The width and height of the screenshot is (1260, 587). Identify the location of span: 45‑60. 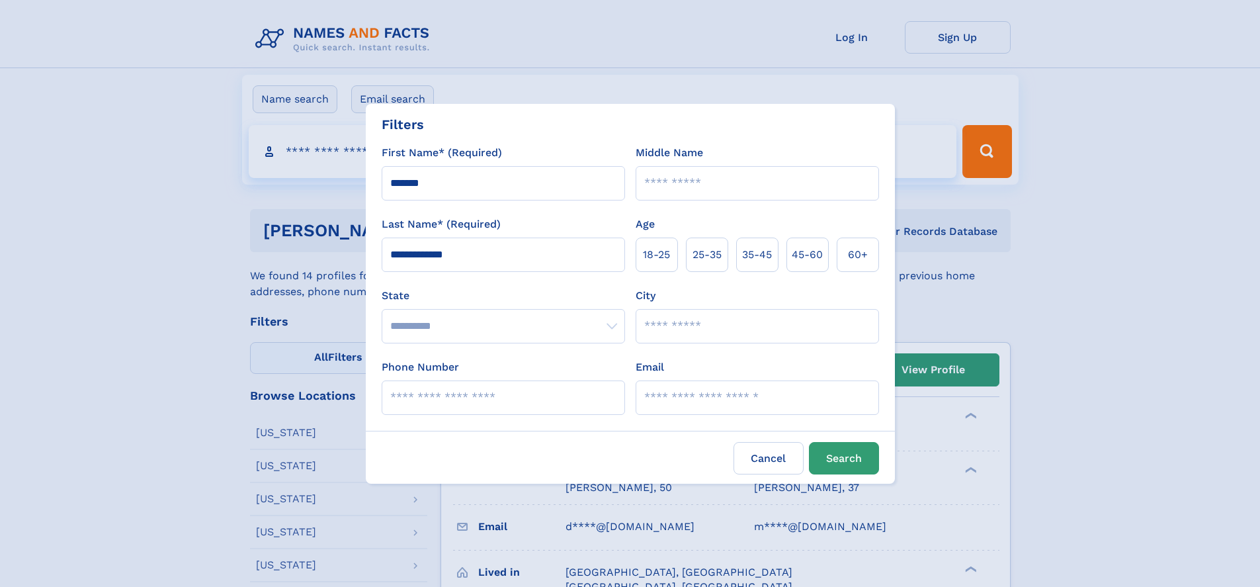
(807, 255).